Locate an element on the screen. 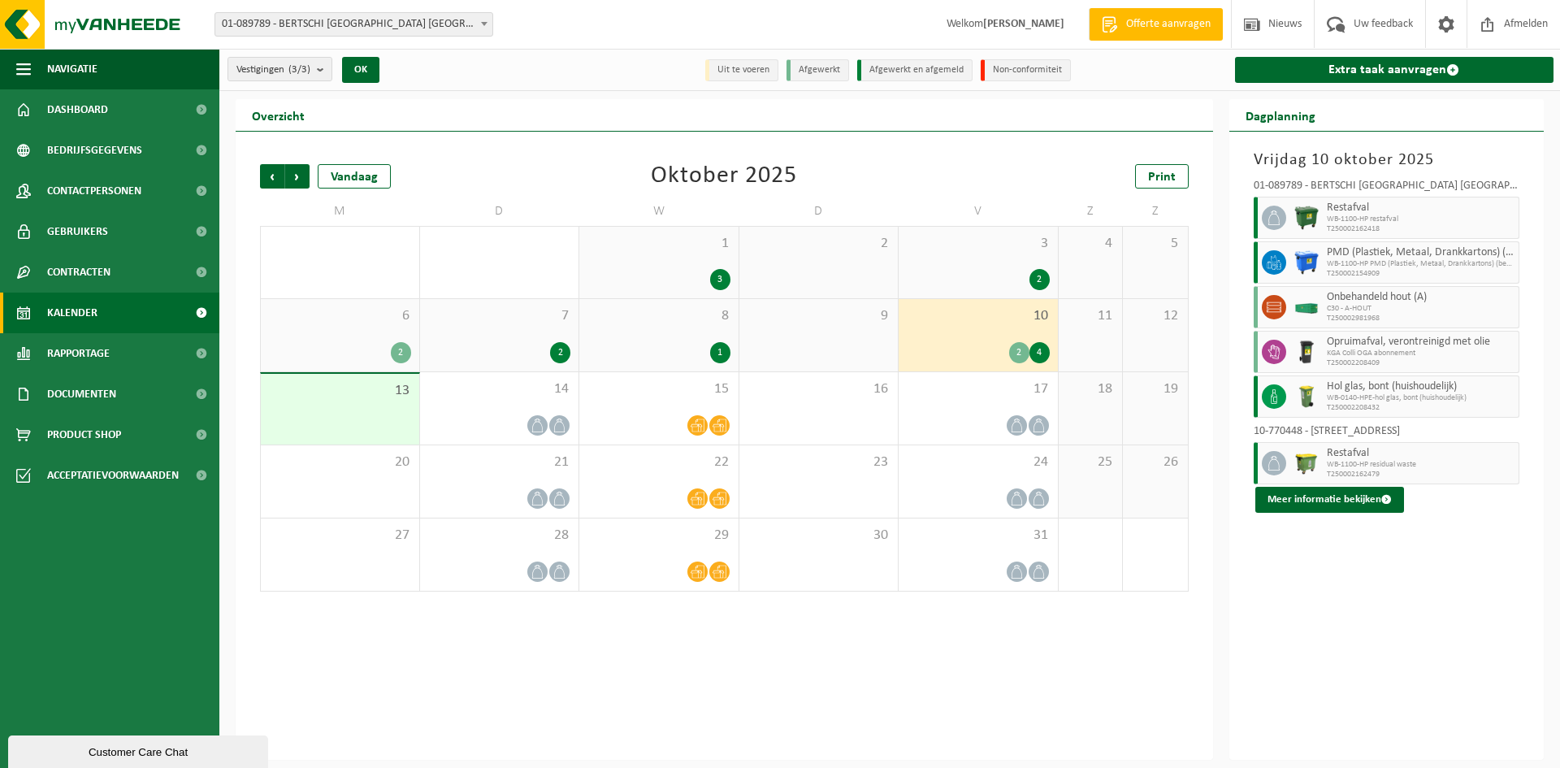 Image resolution: width=1560 pixels, height=768 pixels. span: Documenten is located at coordinates (81, 394).